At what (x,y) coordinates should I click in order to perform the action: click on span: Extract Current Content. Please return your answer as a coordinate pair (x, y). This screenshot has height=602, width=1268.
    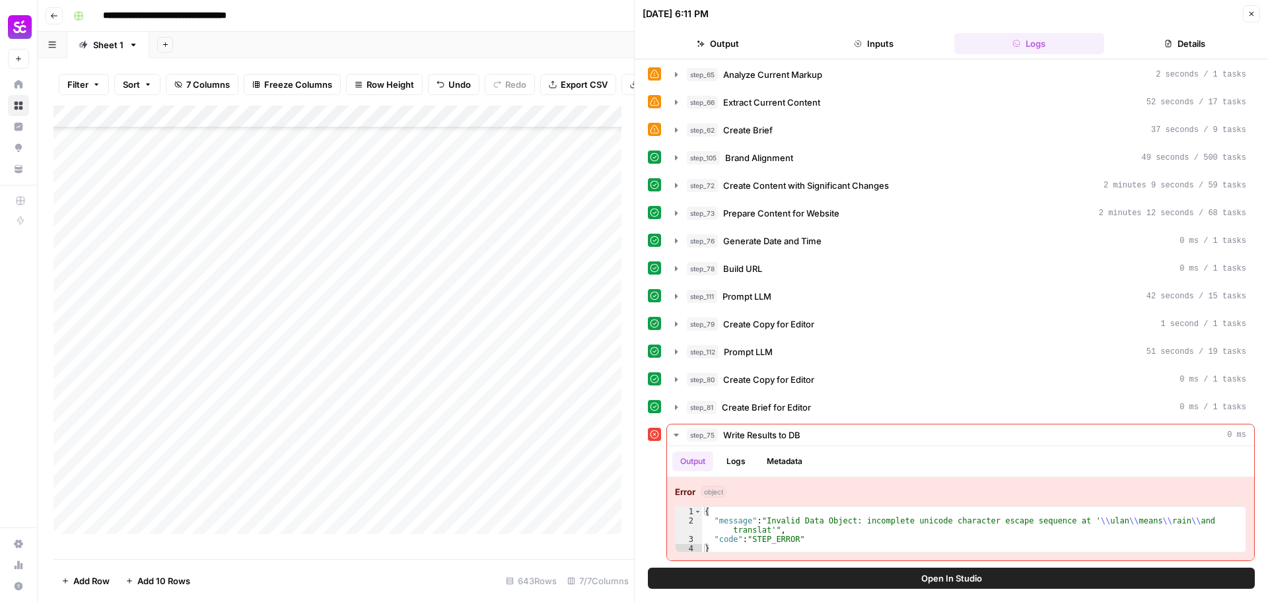
    Looking at the image, I should click on (772, 102).